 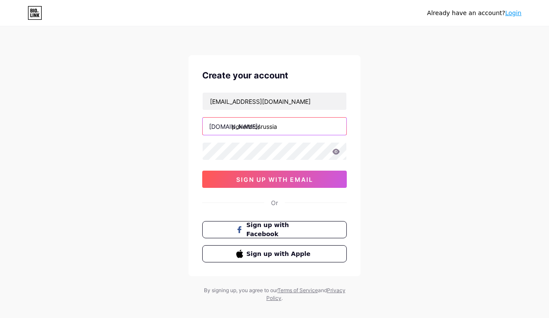 I want to click on span: Sign up with Apple, so click(x=280, y=254).